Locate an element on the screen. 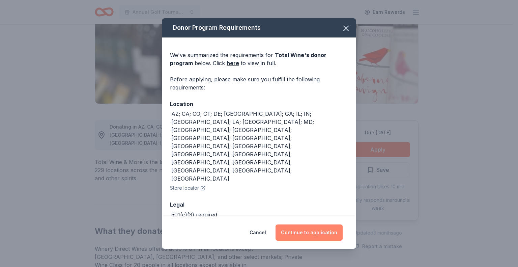 The image size is (518, 267). button: Store locator is located at coordinates (188, 188).